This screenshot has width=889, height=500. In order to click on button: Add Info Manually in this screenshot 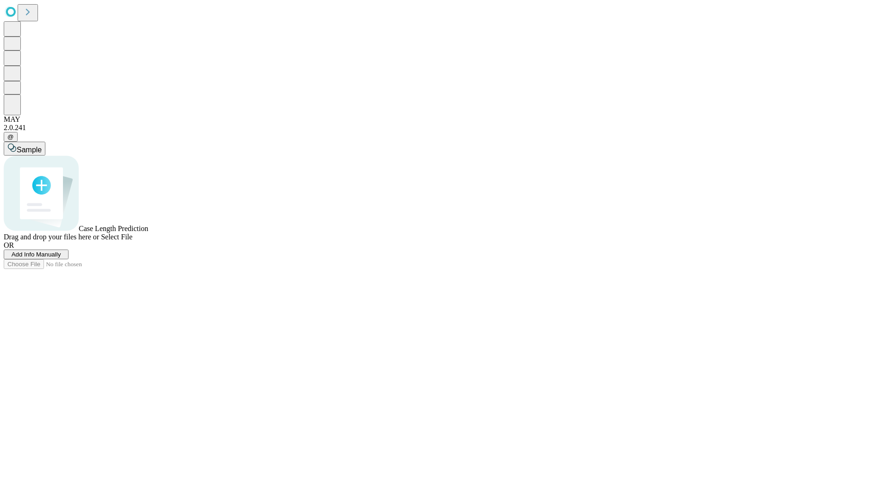, I will do `click(36, 254)`.